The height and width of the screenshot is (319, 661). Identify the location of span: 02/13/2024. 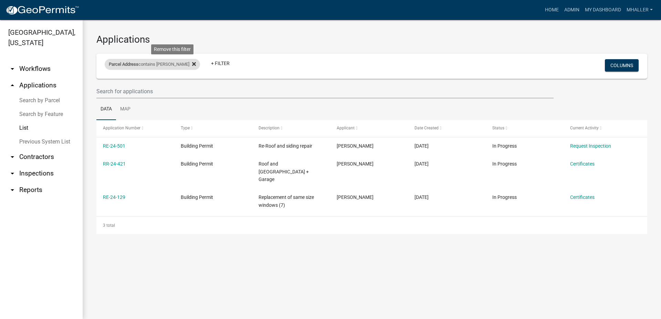
(421, 197).